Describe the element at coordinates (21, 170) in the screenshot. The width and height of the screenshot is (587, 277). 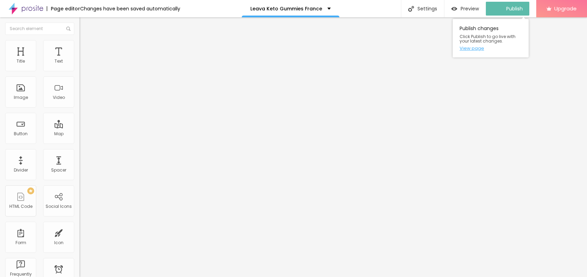
I see `div: Divider` at that location.